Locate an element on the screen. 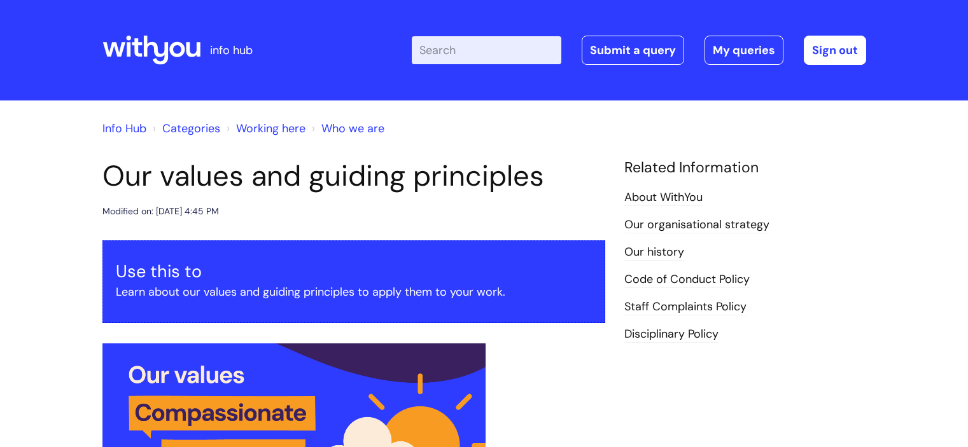  li: Who we are is located at coordinates (346, 129).